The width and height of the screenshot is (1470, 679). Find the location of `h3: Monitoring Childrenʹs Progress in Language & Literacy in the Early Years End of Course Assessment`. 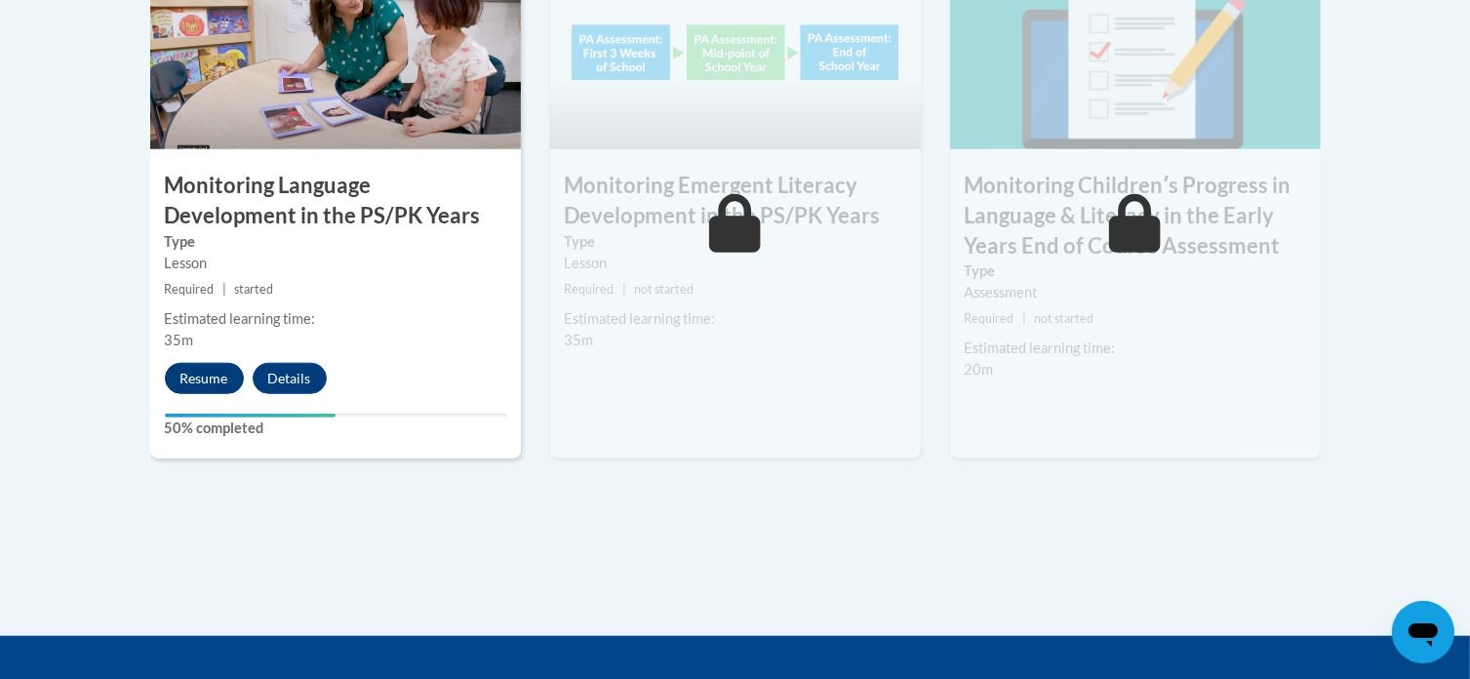

h3: Monitoring Childrenʹs Progress in Language & Literacy in the Early Years End of Course Assessment is located at coordinates (1135, 216).